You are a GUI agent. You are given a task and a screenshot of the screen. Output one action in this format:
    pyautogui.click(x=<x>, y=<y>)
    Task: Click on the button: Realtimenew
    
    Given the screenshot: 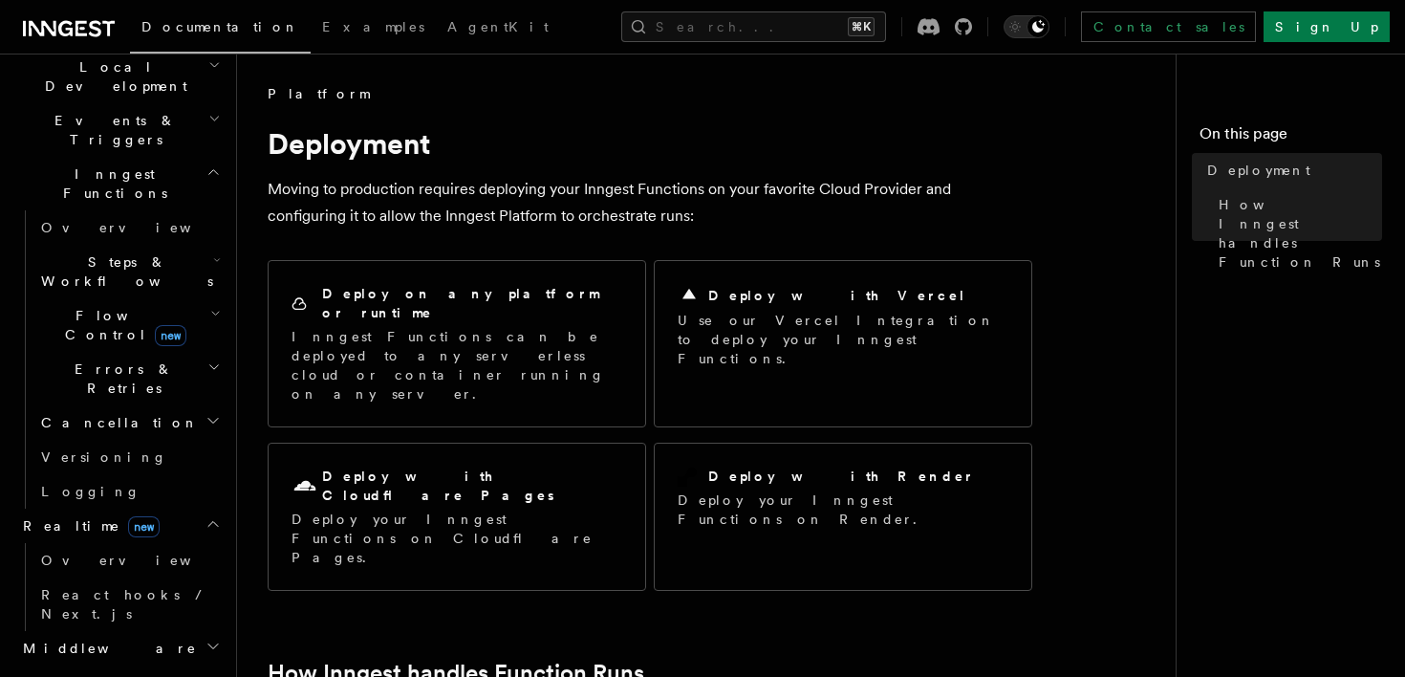 What is the action you would take?
    pyautogui.click(x=119, y=526)
    